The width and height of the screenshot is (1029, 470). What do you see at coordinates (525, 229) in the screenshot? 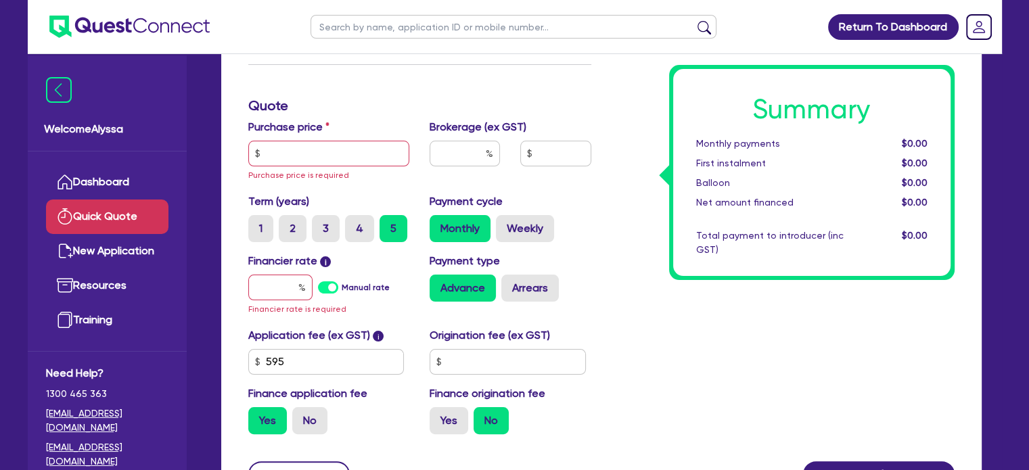
I see `label: Weekly` at bounding box center [525, 229].